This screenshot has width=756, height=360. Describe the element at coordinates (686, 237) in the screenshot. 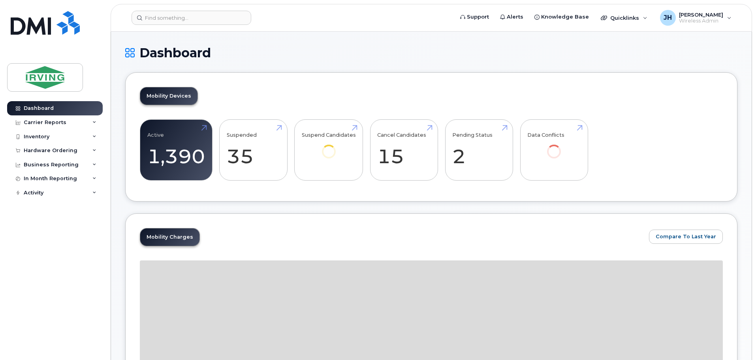

I see `button: Compare To Last Year` at that location.